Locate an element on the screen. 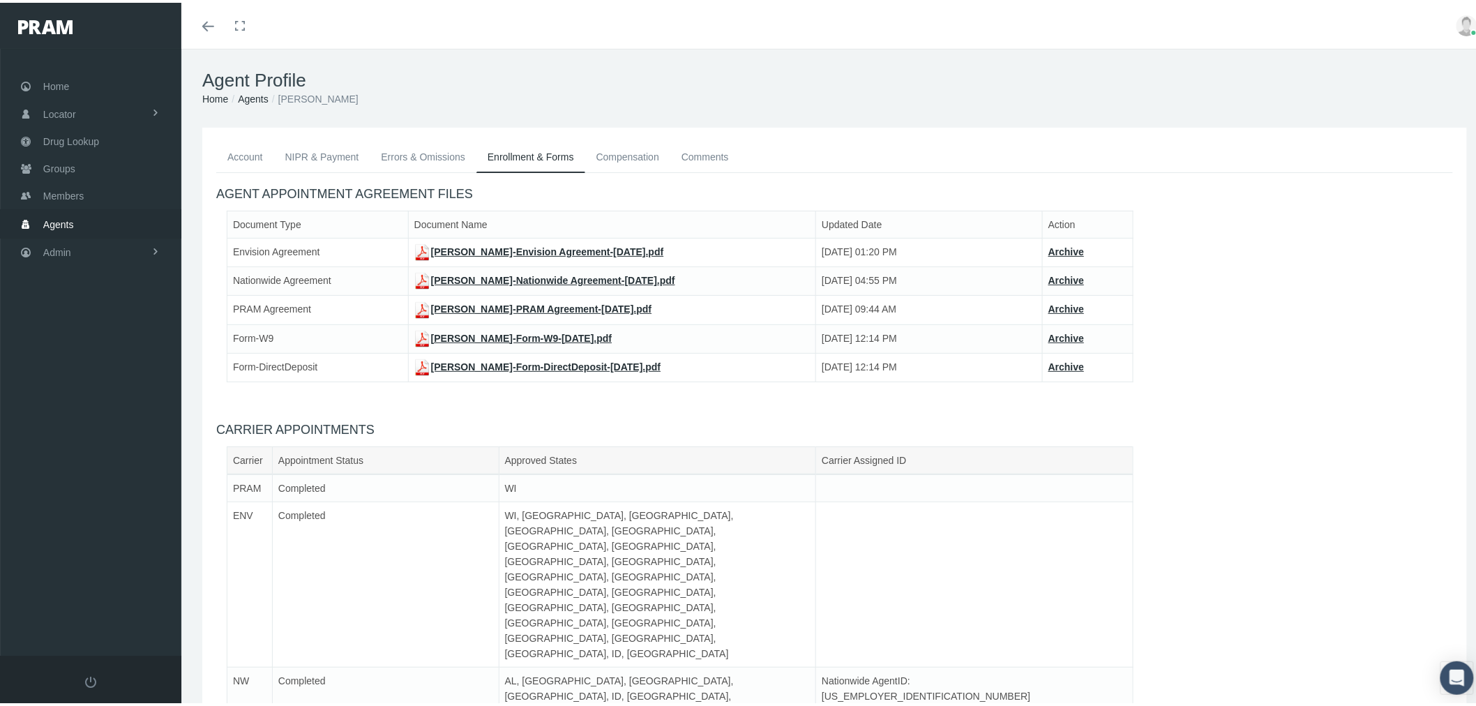  span: Groups is located at coordinates (59, 166).